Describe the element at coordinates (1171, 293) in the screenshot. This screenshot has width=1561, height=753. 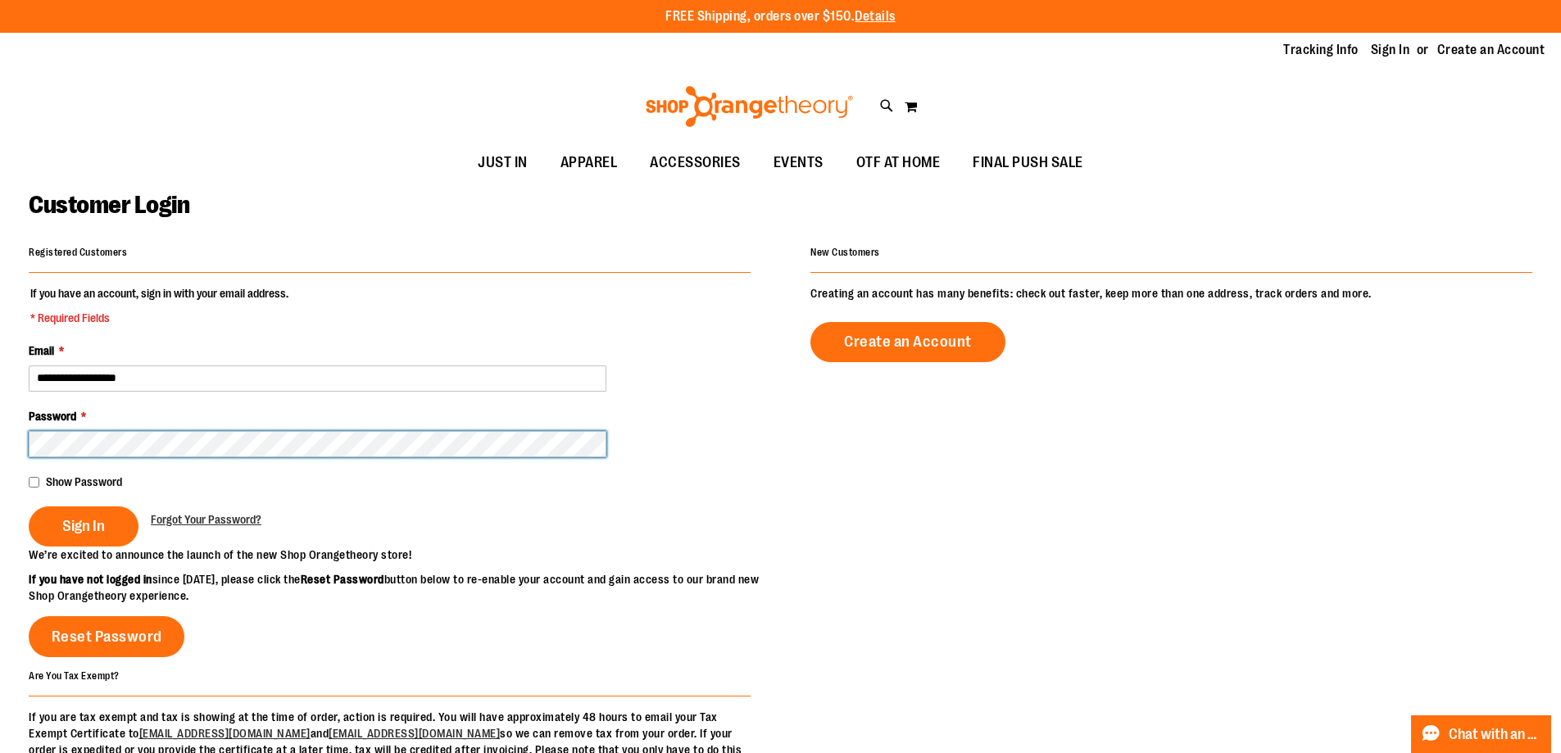
I see `p: Creating an account has many benefits: check out faster, keep more than one address, track orders...` at that location.